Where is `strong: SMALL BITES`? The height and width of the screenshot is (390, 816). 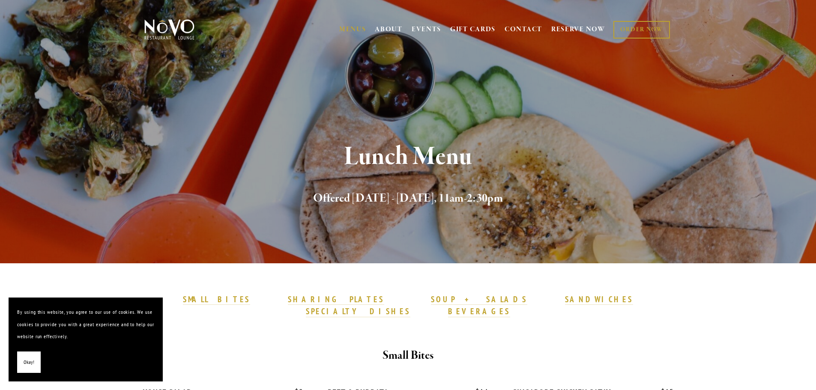
strong: SMALL BITES is located at coordinates (216, 299).